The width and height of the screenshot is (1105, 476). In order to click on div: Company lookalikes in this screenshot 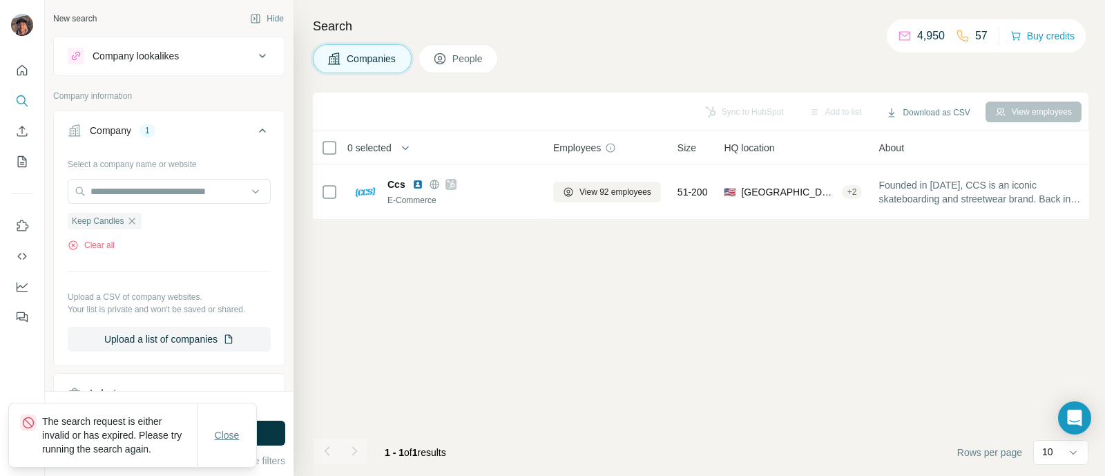, I will do `click(135, 56)`.